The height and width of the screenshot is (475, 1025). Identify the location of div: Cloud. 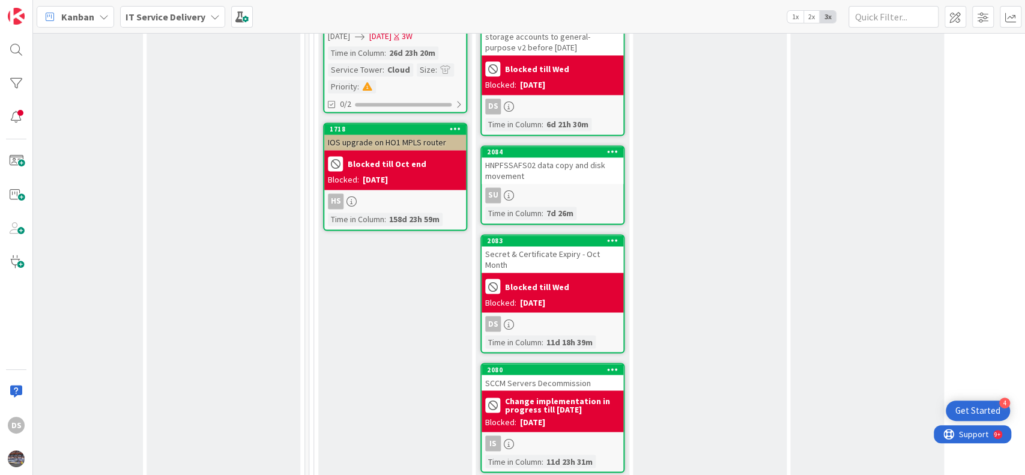
(399, 70).